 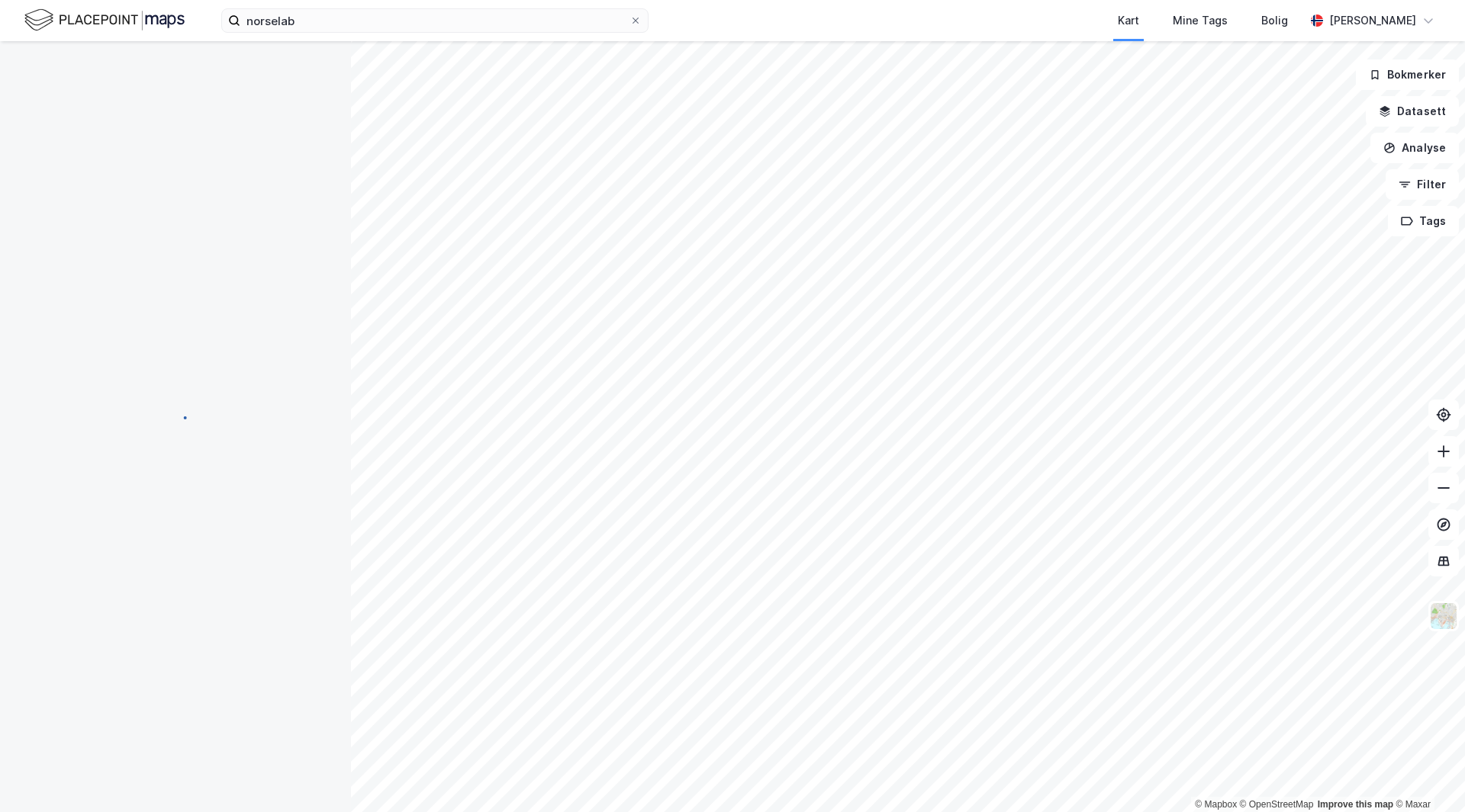 I want to click on img: logo.f888ab2527a4732fd821a326f86c7f29.svg, so click(x=105, y=20).